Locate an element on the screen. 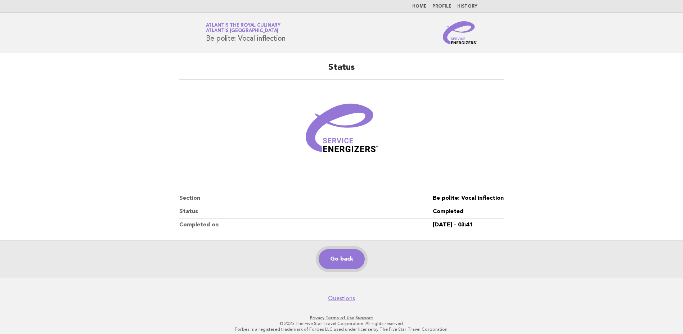 The image size is (683, 334). dt: Status is located at coordinates (306, 212).